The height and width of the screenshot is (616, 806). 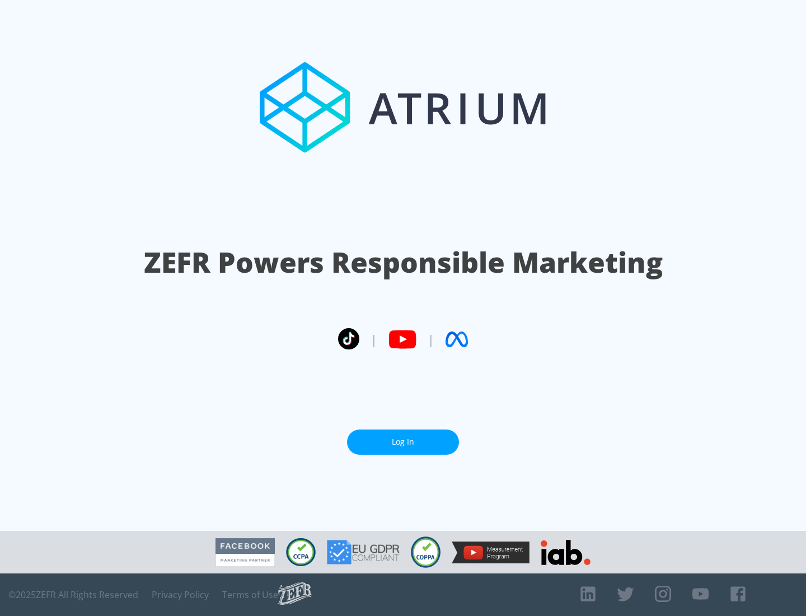 I want to click on img: CCPA Compliant, so click(x=301, y=552).